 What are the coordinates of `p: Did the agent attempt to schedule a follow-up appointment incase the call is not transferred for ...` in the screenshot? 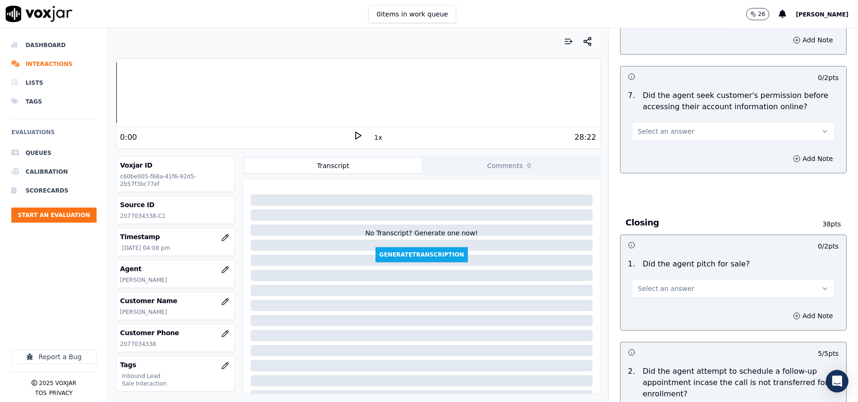 It's located at (740, 383).